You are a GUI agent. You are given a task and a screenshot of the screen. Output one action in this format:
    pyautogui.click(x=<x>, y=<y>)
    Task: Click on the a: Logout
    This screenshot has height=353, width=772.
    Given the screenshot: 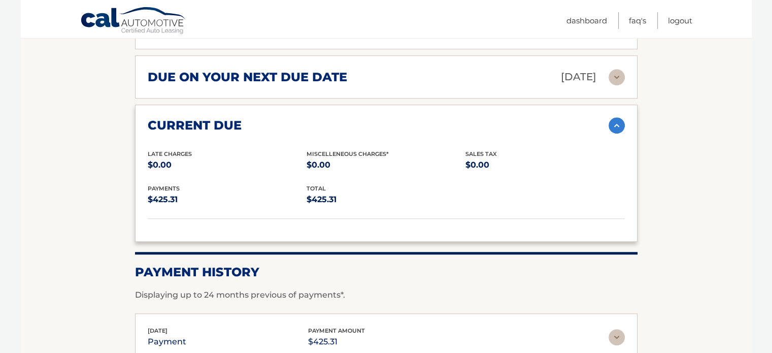 What is the action you would take?
    pyautogui.click(x=680, y=20)
    